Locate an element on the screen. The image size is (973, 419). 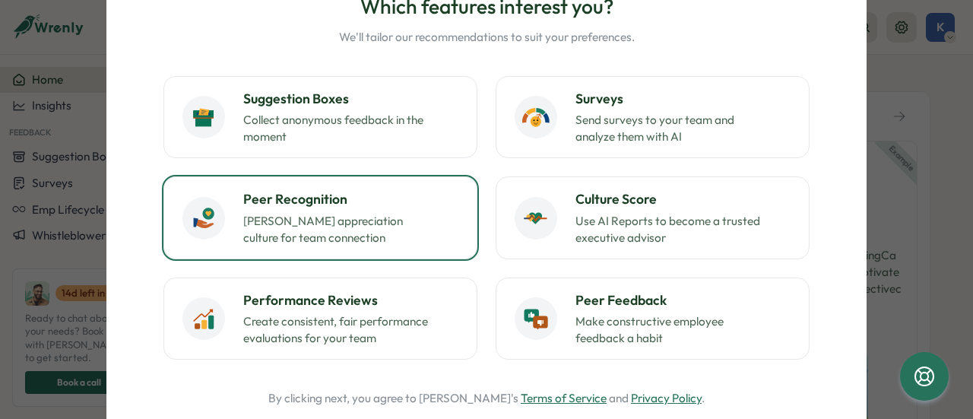
button: Culture ScoreUse AI Reports to become a trusted executive advisor is located at coordinates (652, 217).